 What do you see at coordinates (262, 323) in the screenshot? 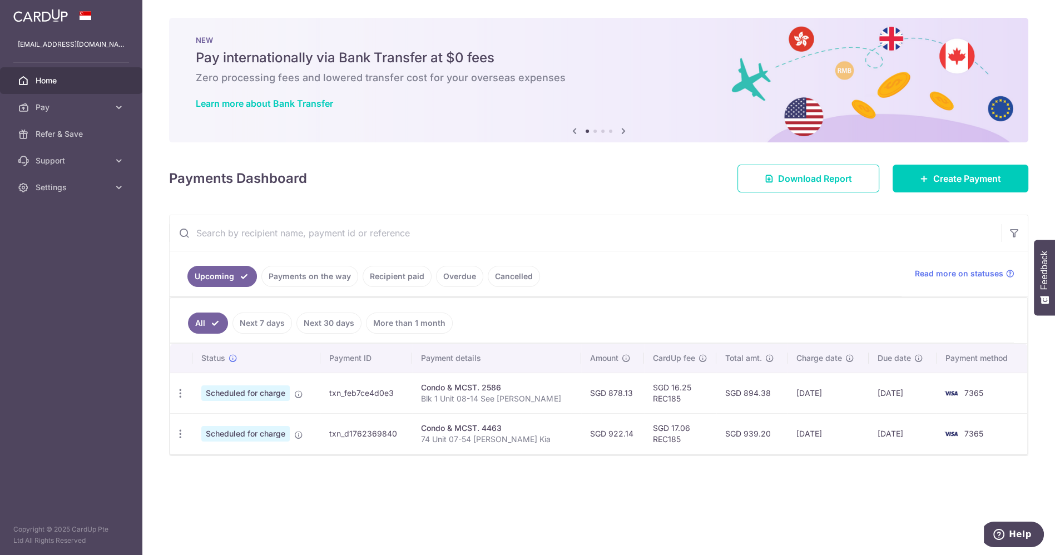
I see `a: Next 7 days` at bounding box center [262, 323].